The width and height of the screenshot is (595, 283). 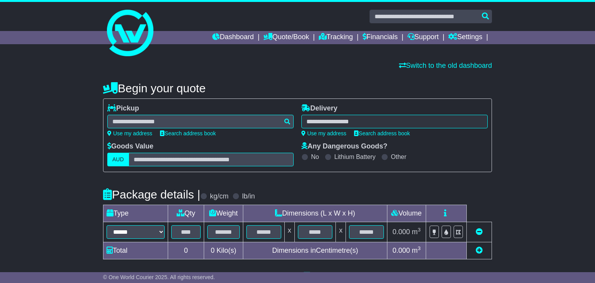 I want to click on a: Tracking, so click(x=336, y=38).